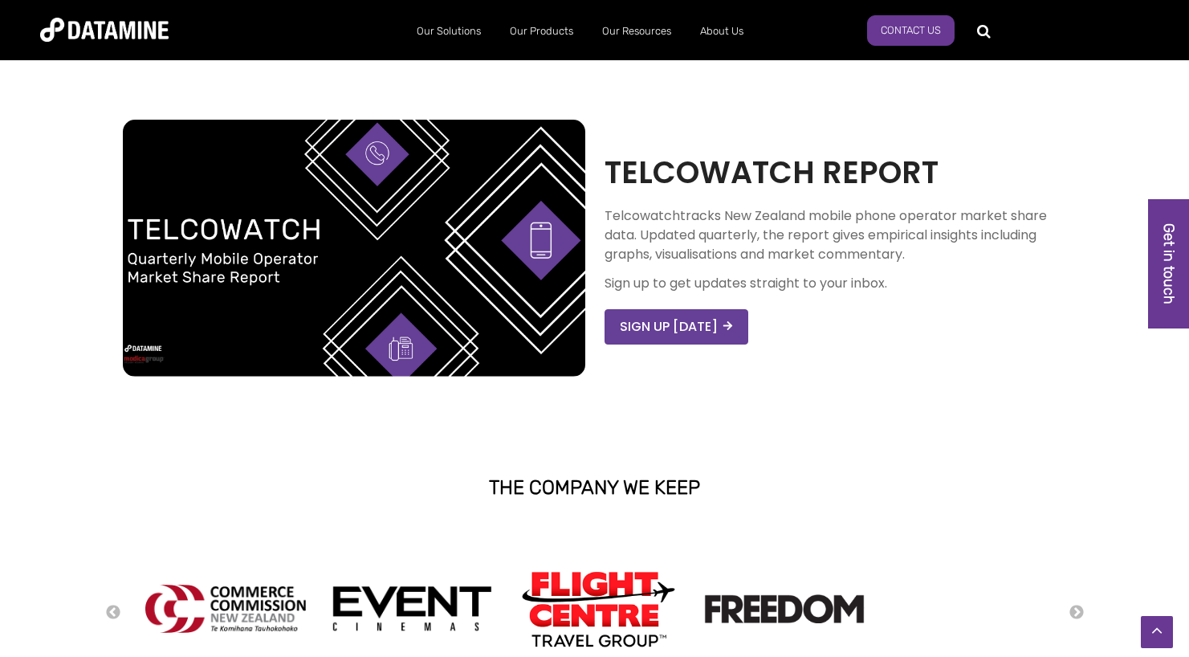  I want to click on a: Our Solutions, so click(449, 31).